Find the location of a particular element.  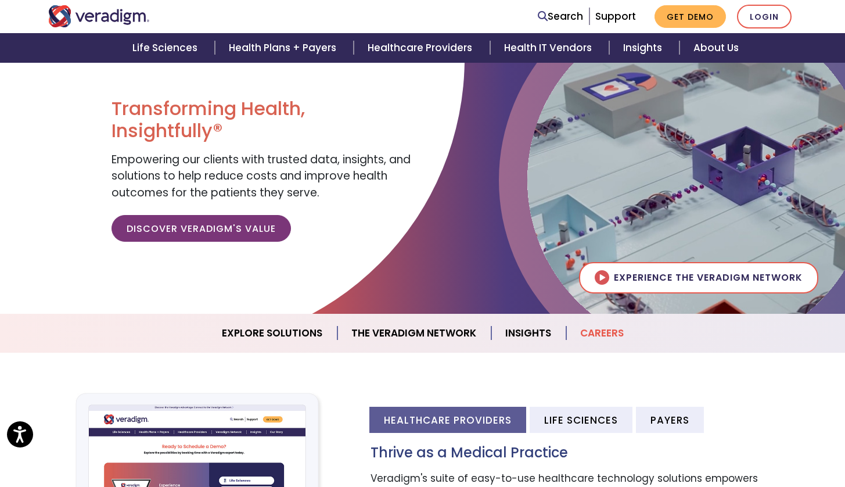

li: Healthcare Providers is located at coordinates (448, 419).